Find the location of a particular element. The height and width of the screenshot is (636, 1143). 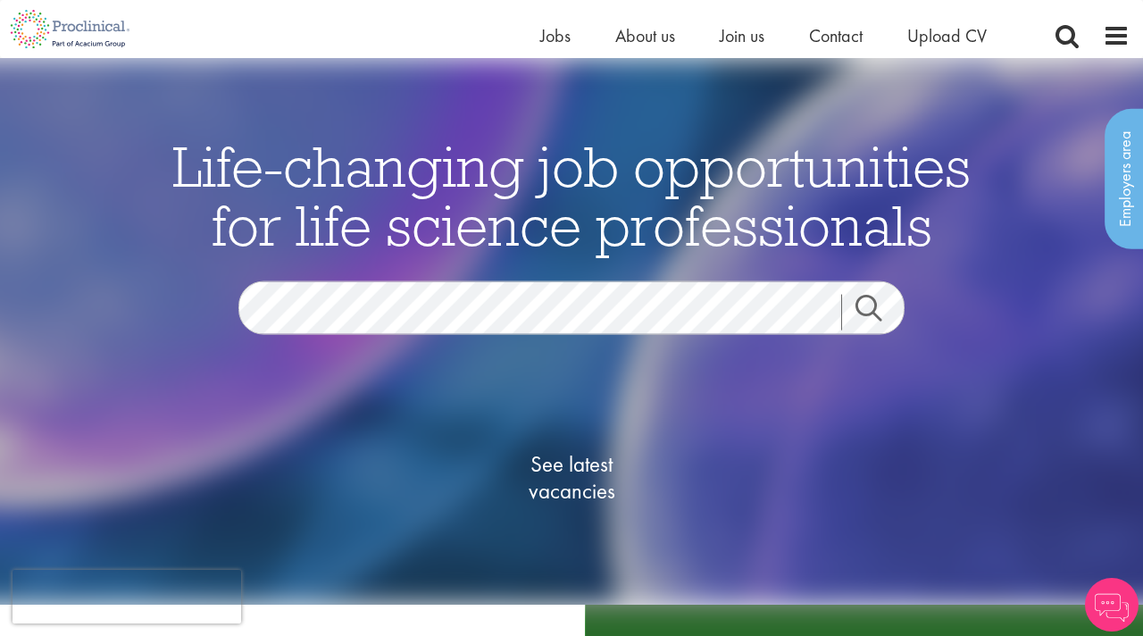

span: Join us is located at coordinates (742, 36).